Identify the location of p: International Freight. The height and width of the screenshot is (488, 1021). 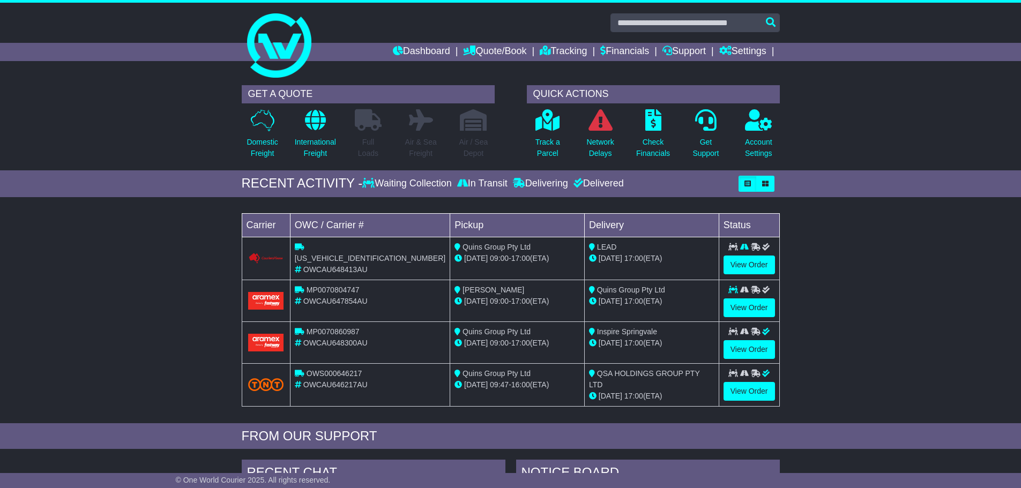
(315, 148).